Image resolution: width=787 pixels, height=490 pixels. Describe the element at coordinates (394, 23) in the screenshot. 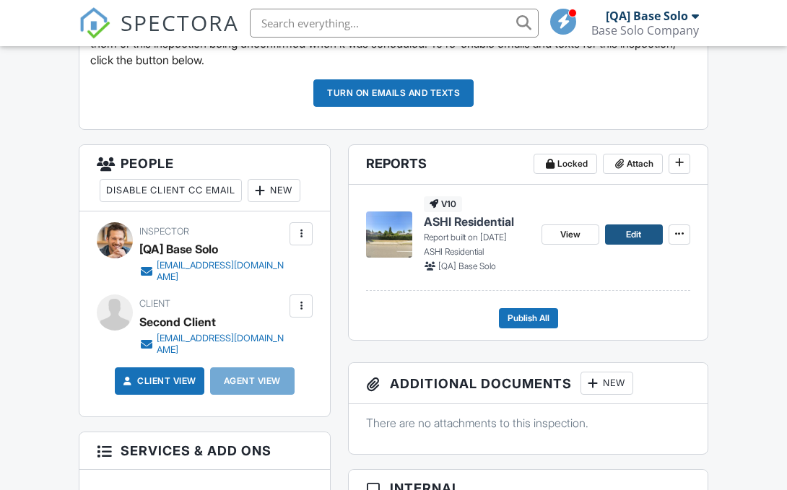

I see `input: Search everything...` at that location.